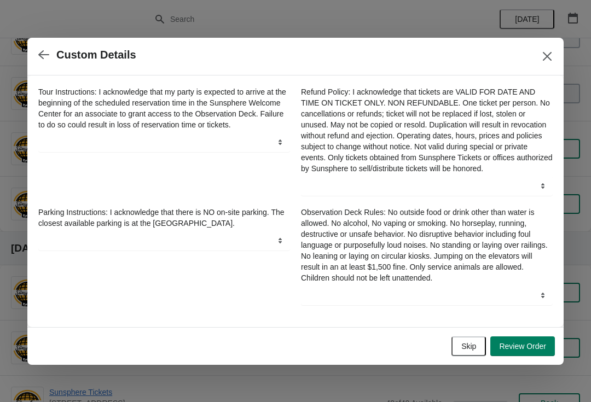 This screenshot has width=591, height=402. What do you see at coordinates (547, 56) in the screenshot?
I see `button: Close` at bounding box center [547, 56].